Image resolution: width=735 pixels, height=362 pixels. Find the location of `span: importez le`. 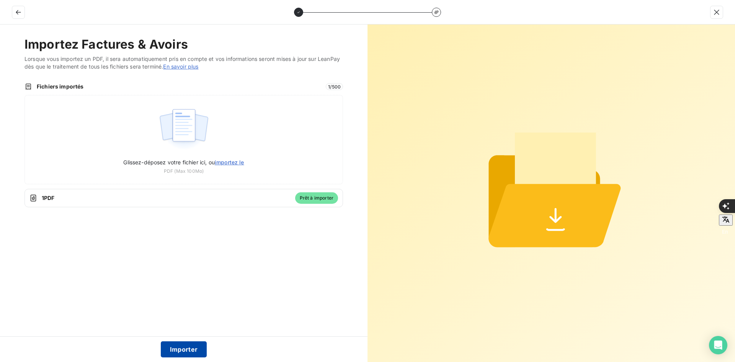

span: importez le is located at coordinates (229, 162).